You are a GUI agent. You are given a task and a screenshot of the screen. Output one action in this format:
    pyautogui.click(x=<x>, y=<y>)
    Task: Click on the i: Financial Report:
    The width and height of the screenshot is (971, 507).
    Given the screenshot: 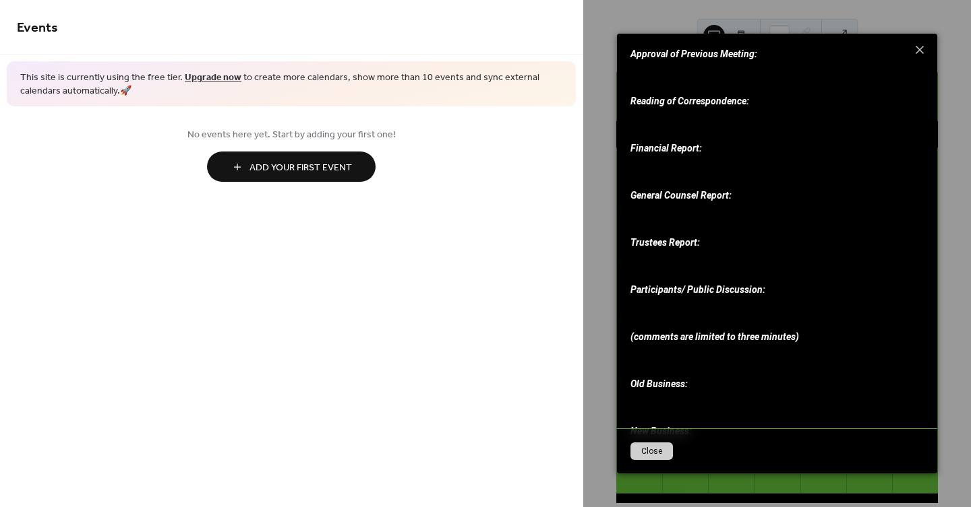 What is the action you would take?
    pyautogui.click(x=666, y=148)
    